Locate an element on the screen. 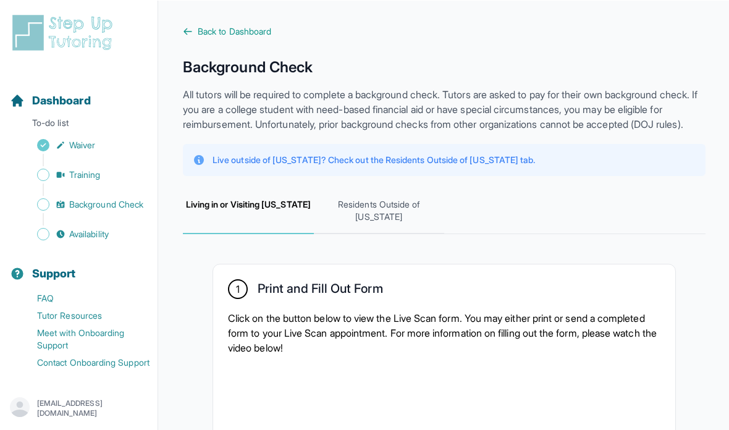  span: Availability is located at coordinates (89, 233).